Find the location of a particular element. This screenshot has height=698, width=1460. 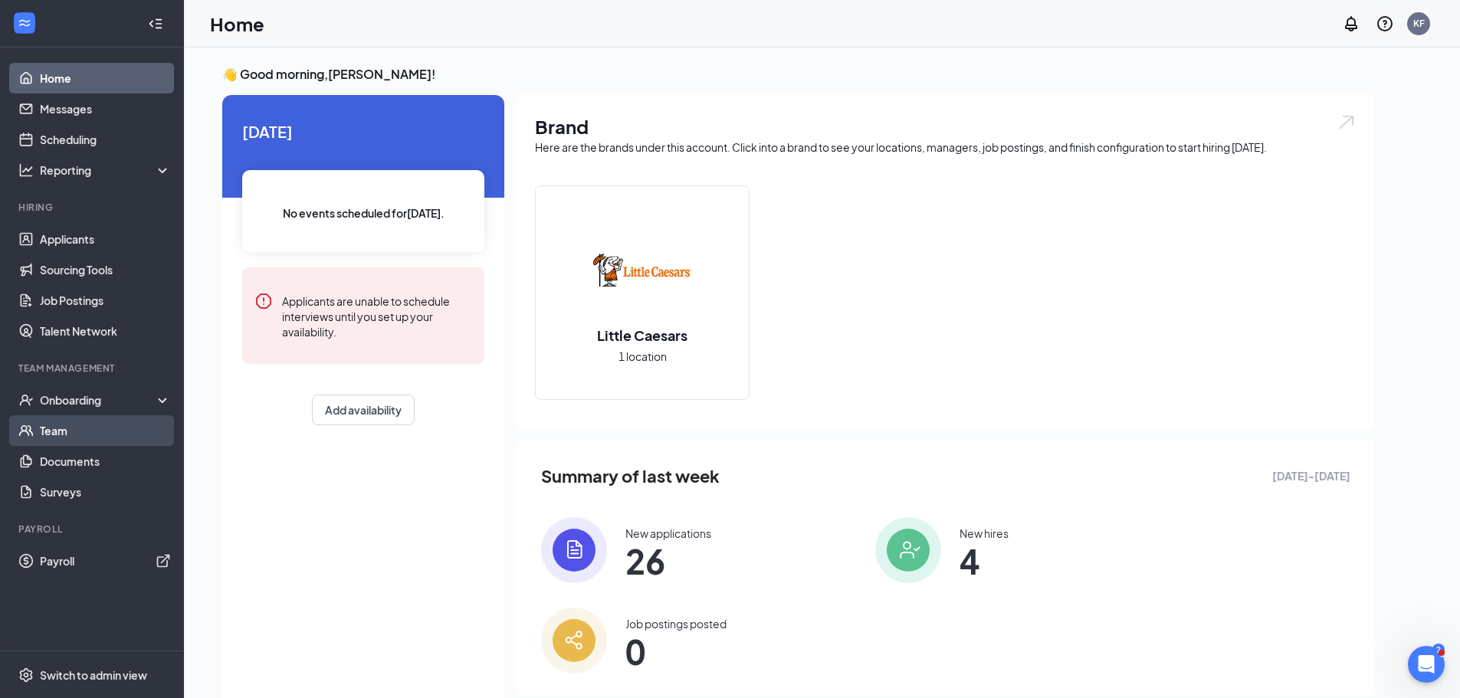

span: 1 location is located at coordinates (642, 356).